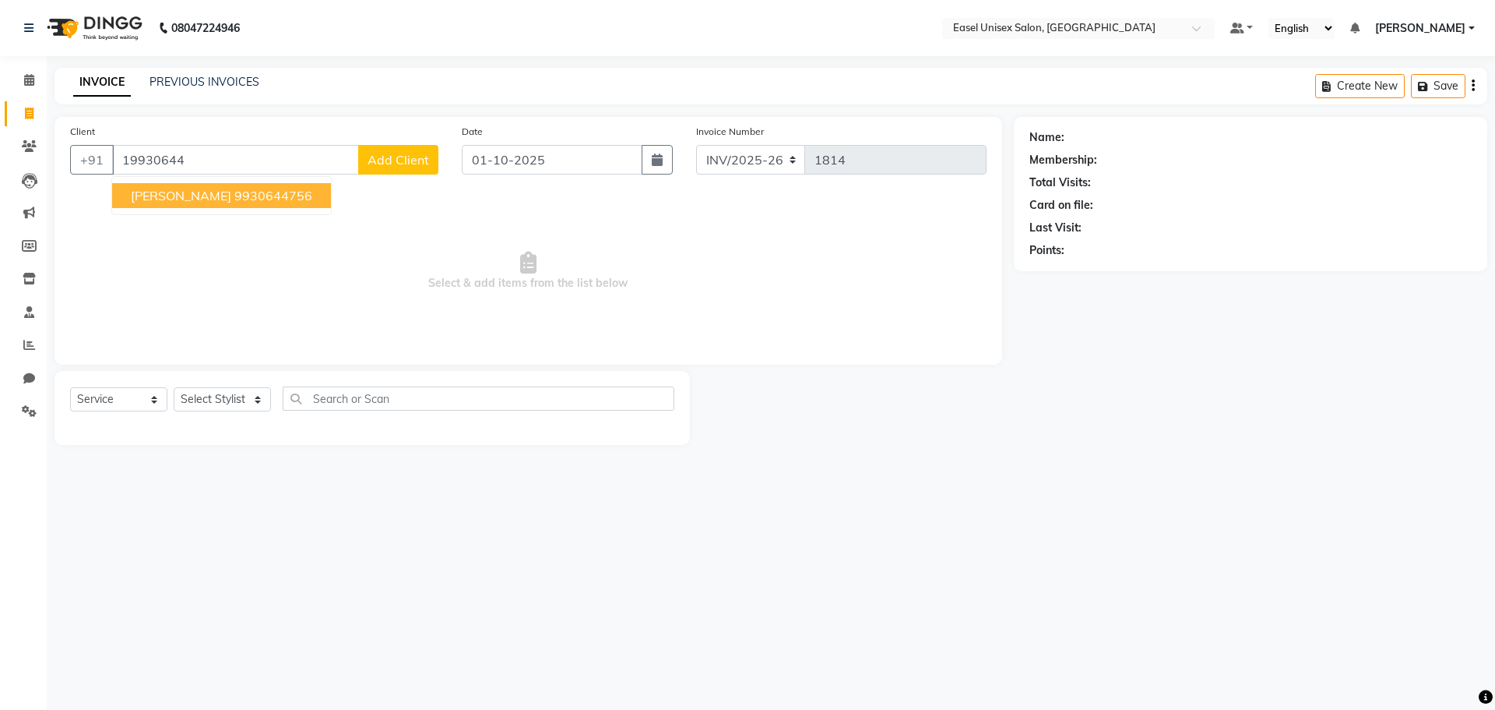  Describe the element at coordinates (235, 160) in the screenshot. I see `input: Search by Name/Mobile/Email/Code` at that location.